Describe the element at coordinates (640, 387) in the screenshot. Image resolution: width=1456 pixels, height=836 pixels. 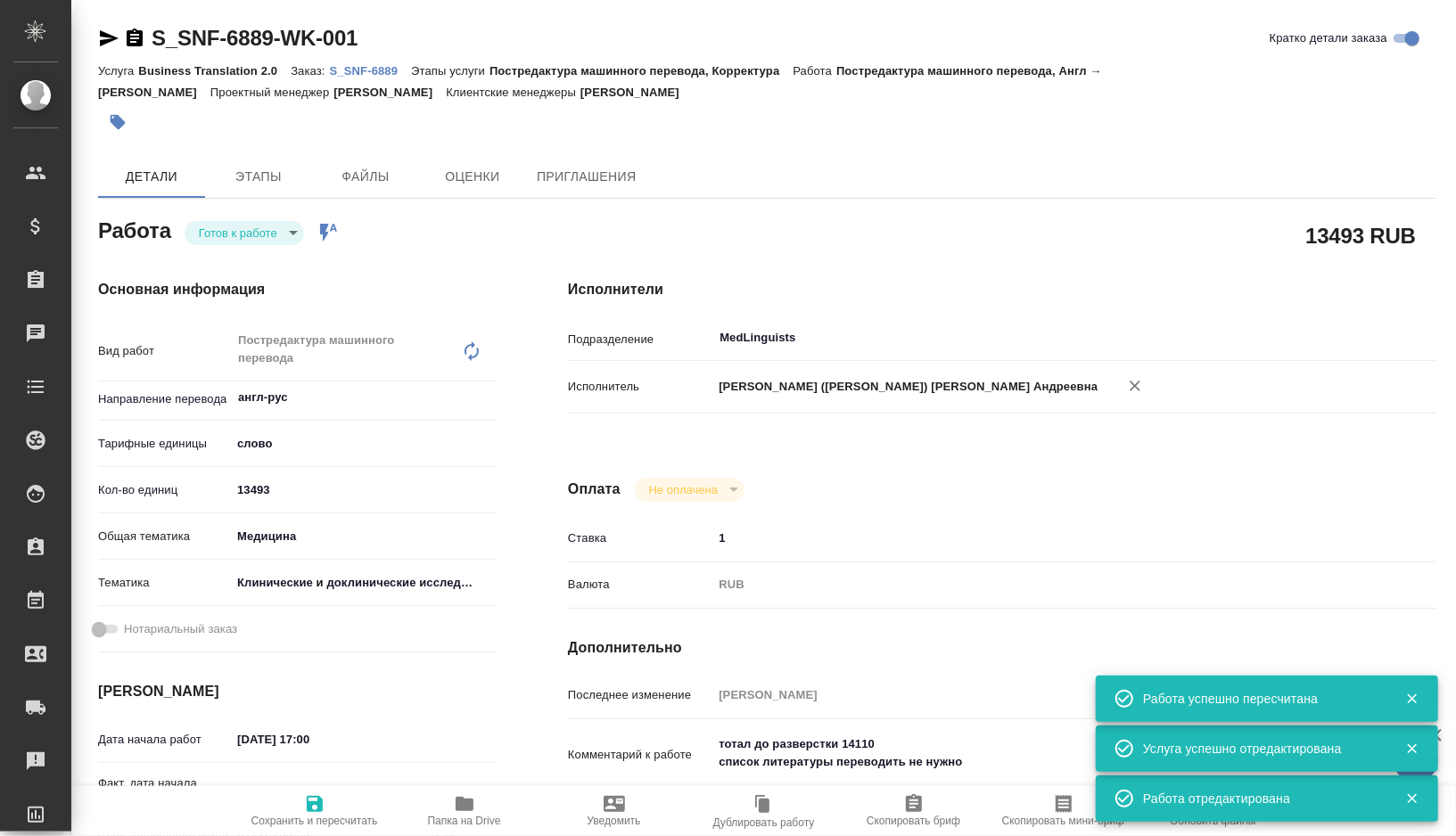
I see `p: Исполнитель` at that location.